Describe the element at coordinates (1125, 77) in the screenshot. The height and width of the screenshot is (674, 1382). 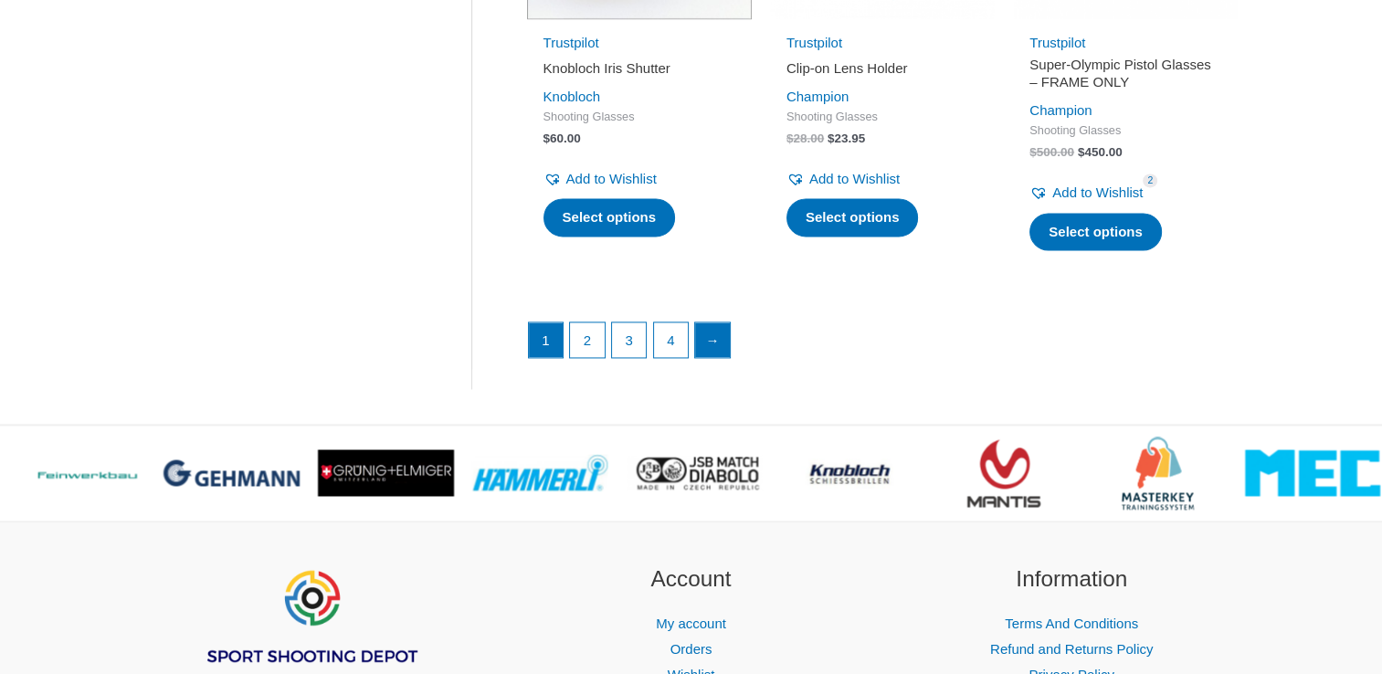
I see `a: Super-Olympic Pistol Glasses – FRAME ONLY` at that location.